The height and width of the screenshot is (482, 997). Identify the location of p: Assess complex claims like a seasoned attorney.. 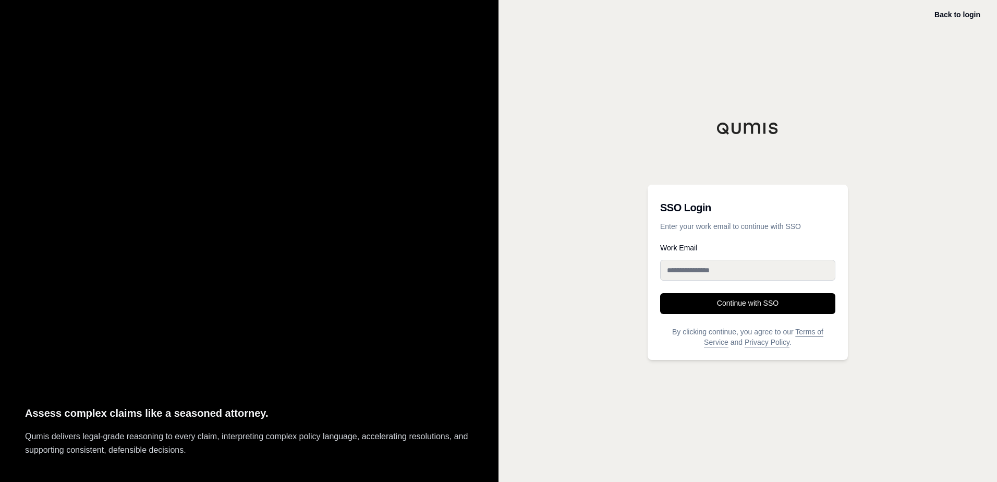
(249, 413).